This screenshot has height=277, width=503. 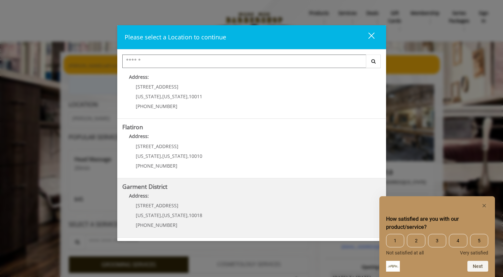 I want to click on b: Flatiron, so click(x=133, y=127).